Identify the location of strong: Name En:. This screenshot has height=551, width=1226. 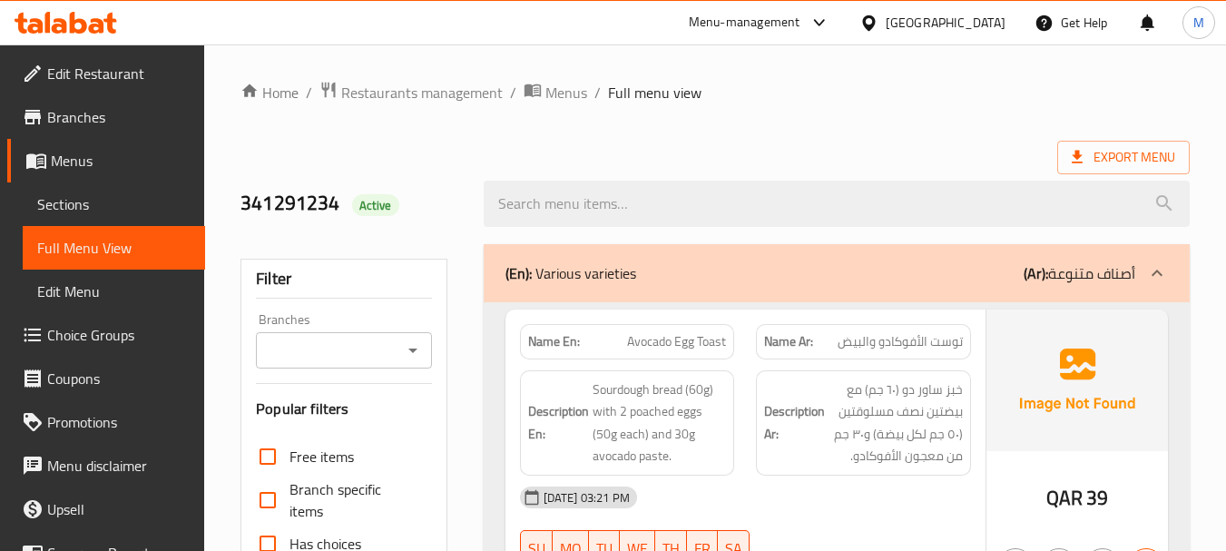
(554, 341).